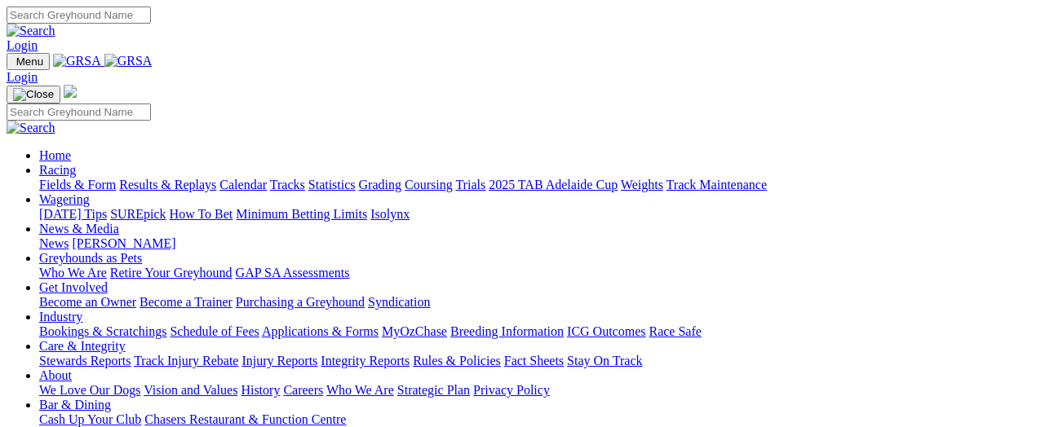  What do you see at coordinates (70, 91) in the screenshot?
I see `img: logo-grsa-white.png` at bounding box center [70, 91].